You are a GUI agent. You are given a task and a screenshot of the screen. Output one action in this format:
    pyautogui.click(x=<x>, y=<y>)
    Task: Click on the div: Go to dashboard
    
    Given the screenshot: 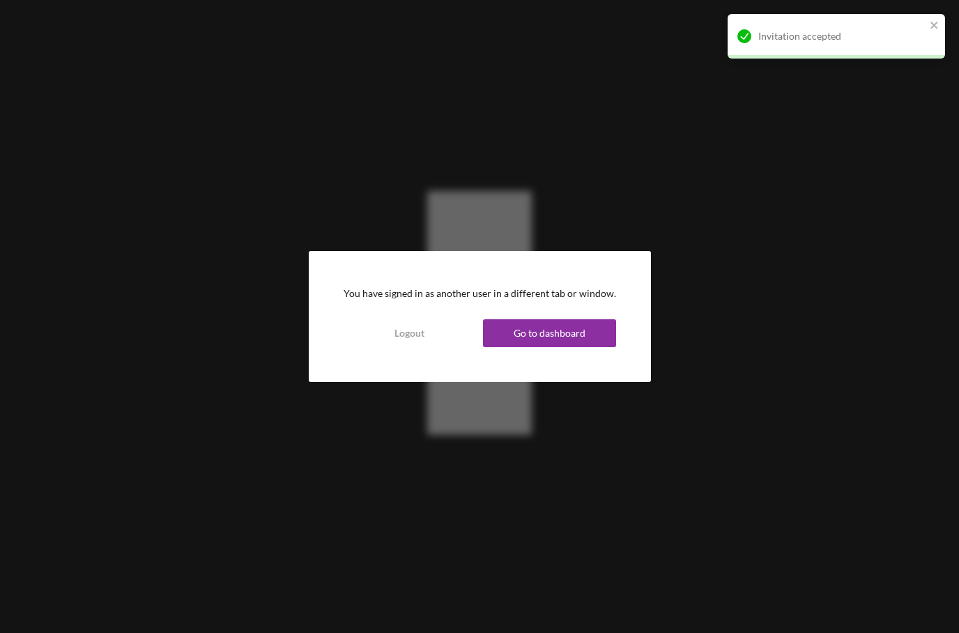 What is the action you would take?
    pyautogui.click(x=549, y=333)
    